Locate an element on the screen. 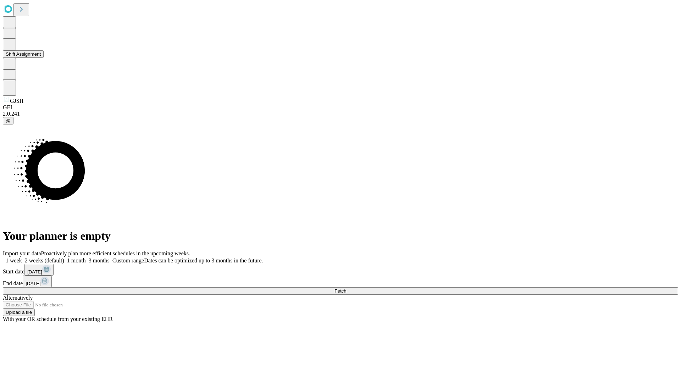  span: Proactively plan more efficient schedules in the upcoming weeks. is located at coordinates (116, 253).